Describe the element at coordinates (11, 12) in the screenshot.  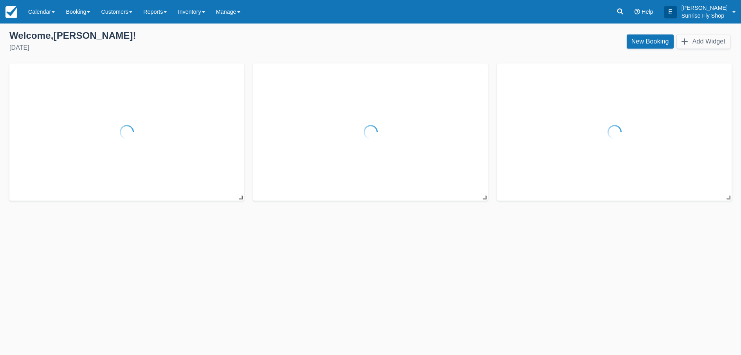
I see `img: checkfront-main-nav-mini-logo.png` at that location.